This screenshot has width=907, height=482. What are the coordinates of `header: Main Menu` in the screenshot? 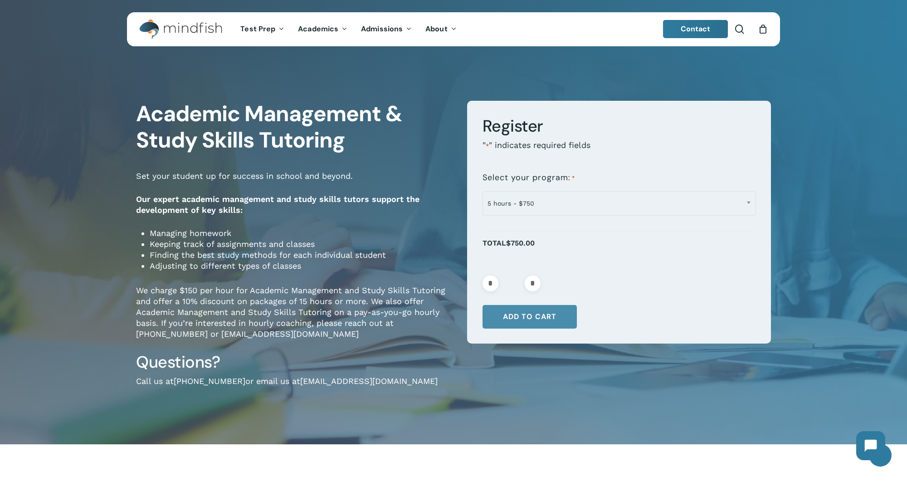 It's located at (454, 29).